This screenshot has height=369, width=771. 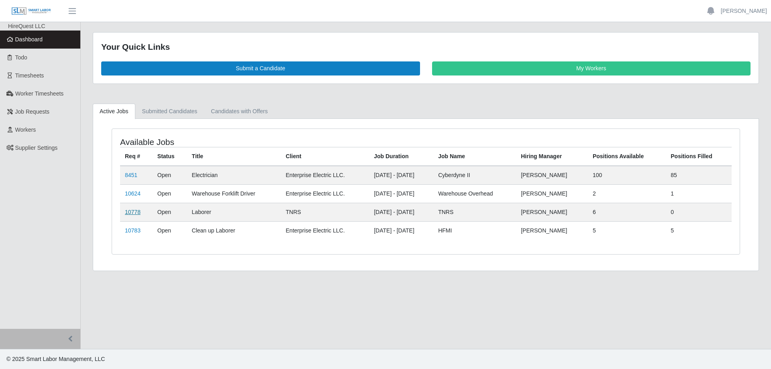 I want to click on td: 1, so click(x=699, y=194).